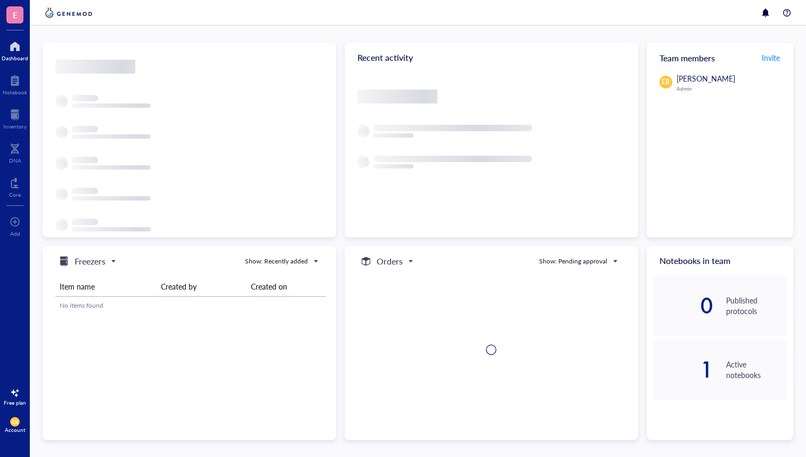  Describe the element at coordinates (771, 58) in the screenshot. I see `a: Invite` at that location.